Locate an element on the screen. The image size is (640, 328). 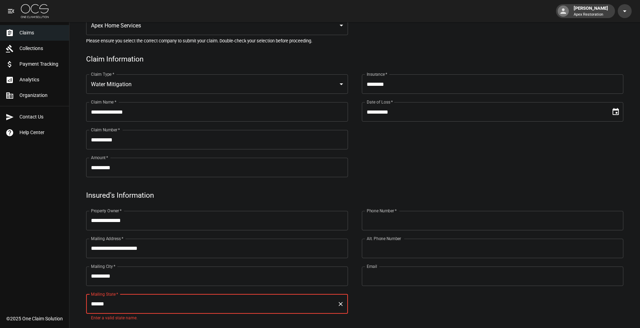
p: Enter a valid state name. is located at coordinates (217, 318).